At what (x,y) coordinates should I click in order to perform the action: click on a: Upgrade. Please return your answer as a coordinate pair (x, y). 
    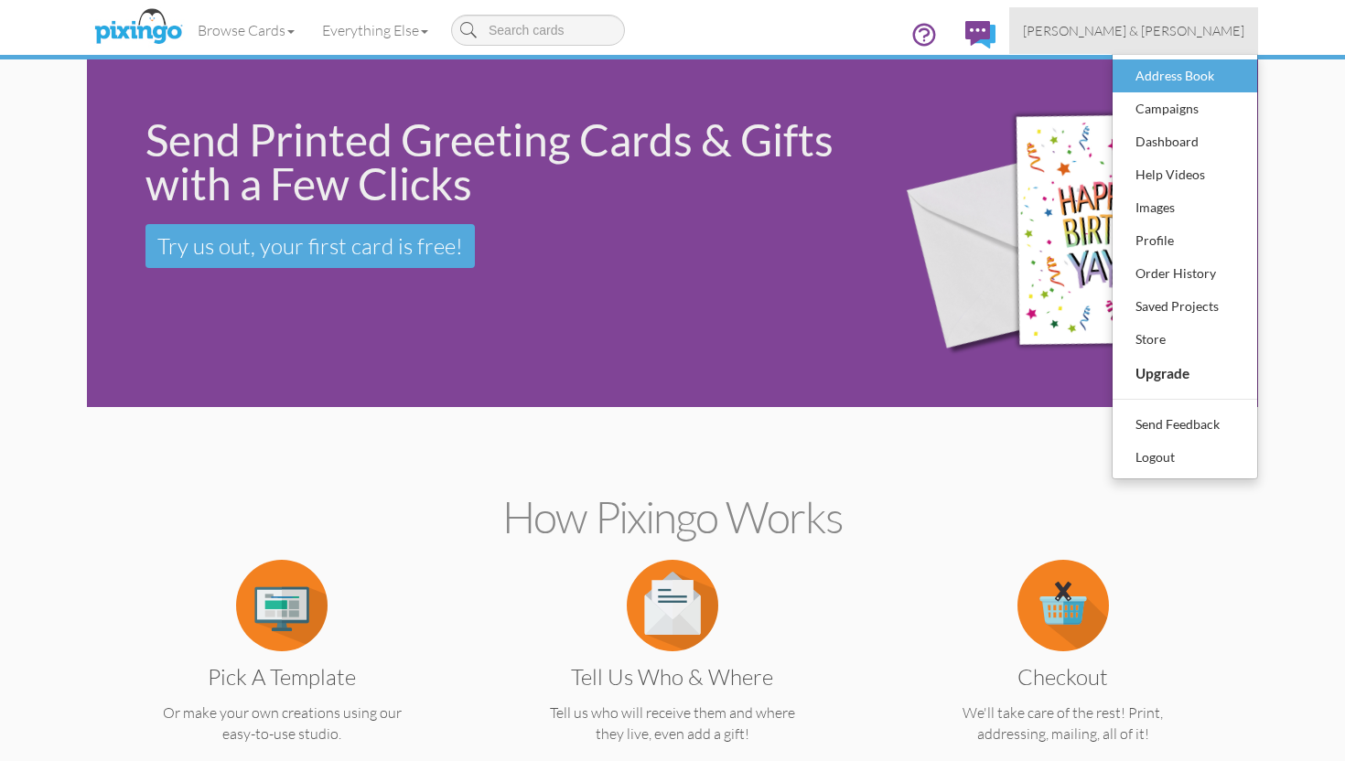
    Looking at the image, I should click on (1185, 373).